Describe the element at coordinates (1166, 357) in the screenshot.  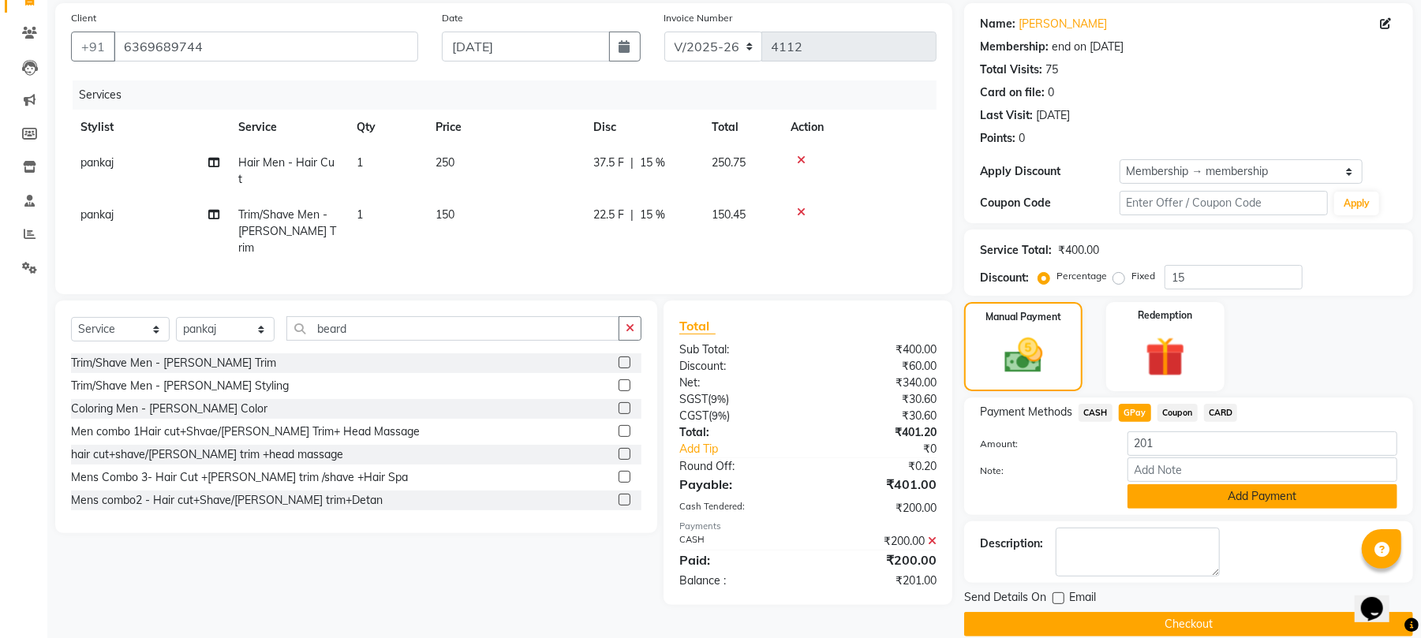
I see `img: _gift.svg` at that location.